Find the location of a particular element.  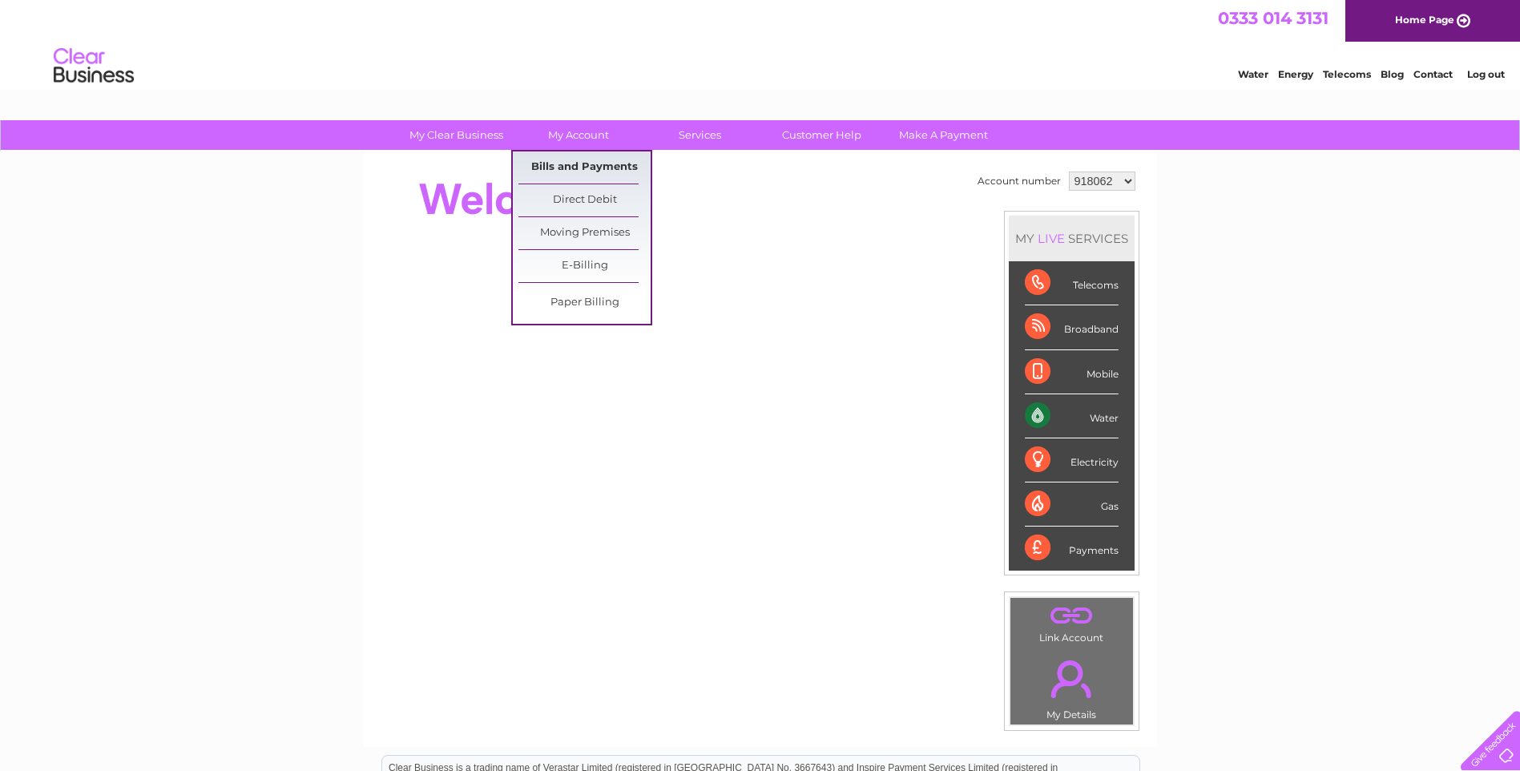

img: logo.png is located at coordinates (94, 66).